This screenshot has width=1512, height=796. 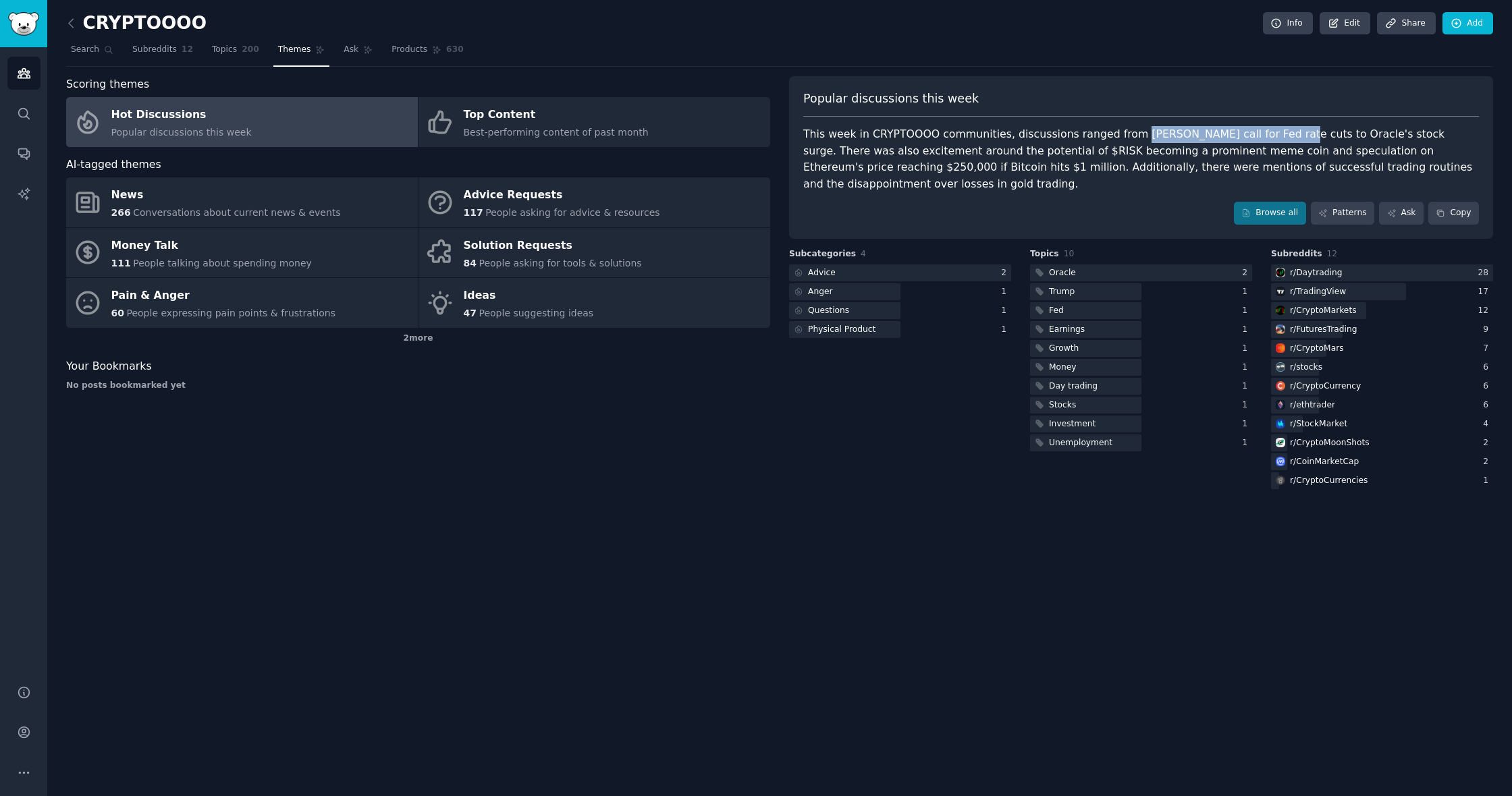 What do you see at coordinates (1141, 273) in the screenshot?
I see `a: Oracle2` at bounding box center [1141, 273].